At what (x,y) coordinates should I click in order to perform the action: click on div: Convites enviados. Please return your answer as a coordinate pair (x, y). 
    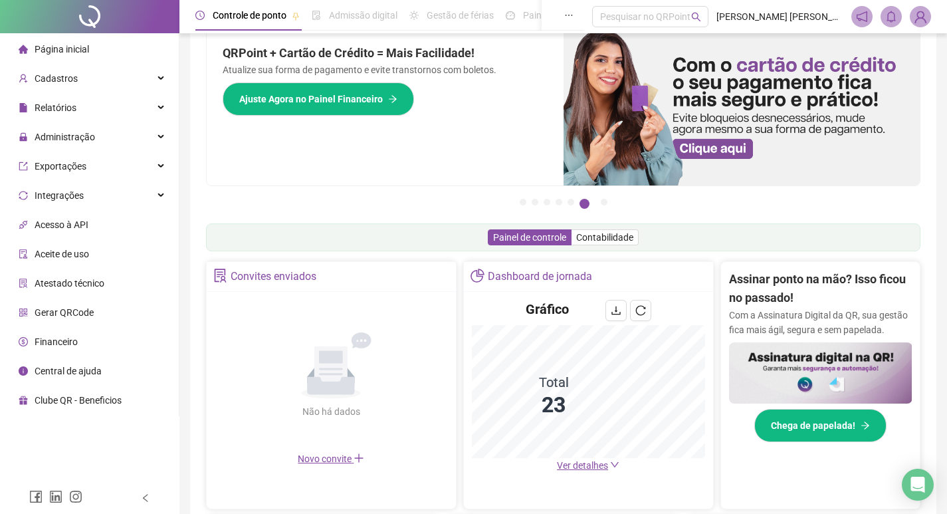
    Looking at the image, I should click on (273, 277).